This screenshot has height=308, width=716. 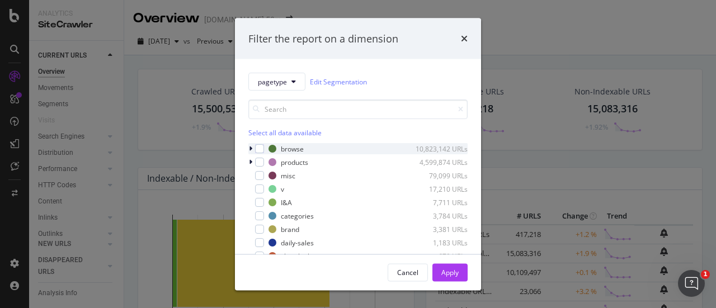 I want to click on button: pagetype, so click(x=277, y=82).